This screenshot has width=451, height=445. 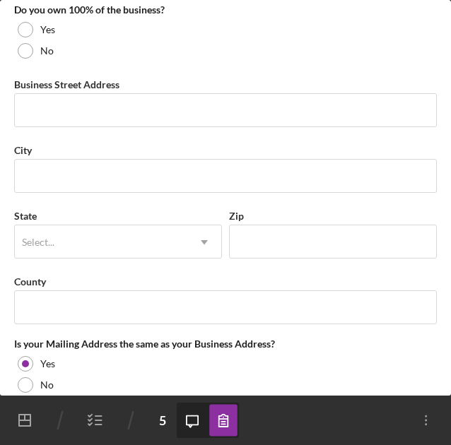 What do you see at coordinates (225, 344) in the screenshot?
I see `div: Is your Mailing Address the same as your Business Address?` at bounding box center [225, 344].